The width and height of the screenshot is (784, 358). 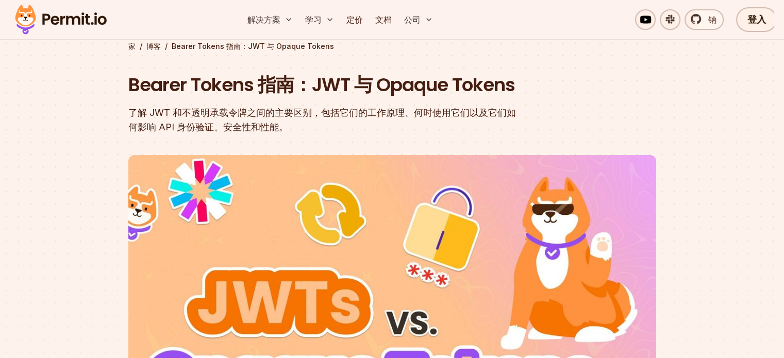 What do you see at coordinates (132, 46) in the screenshot?
I see `a: 家` at bounding box center [132, 46].